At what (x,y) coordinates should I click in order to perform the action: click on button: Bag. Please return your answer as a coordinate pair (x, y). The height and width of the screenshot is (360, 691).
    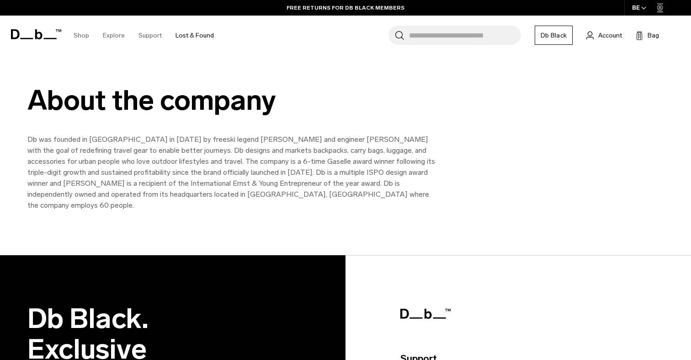
    Looking at the image, I should click on (647, 35).